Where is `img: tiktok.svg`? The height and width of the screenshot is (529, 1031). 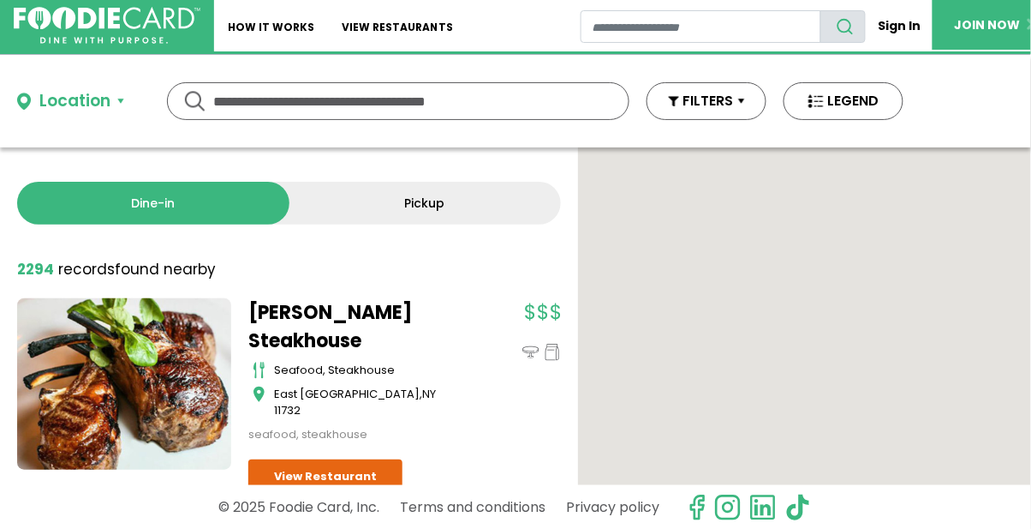 img: tiktok.svg is located at coordinates (798, 507).